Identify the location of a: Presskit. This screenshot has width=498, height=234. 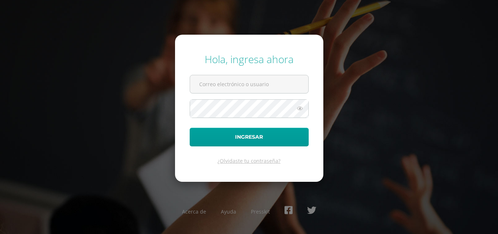
(260, 212).